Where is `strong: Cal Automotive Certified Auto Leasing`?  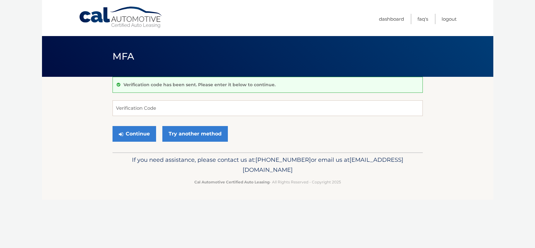 strong: Cal Automotive Certified Auto Leasing is located at coordinates (232, 182).